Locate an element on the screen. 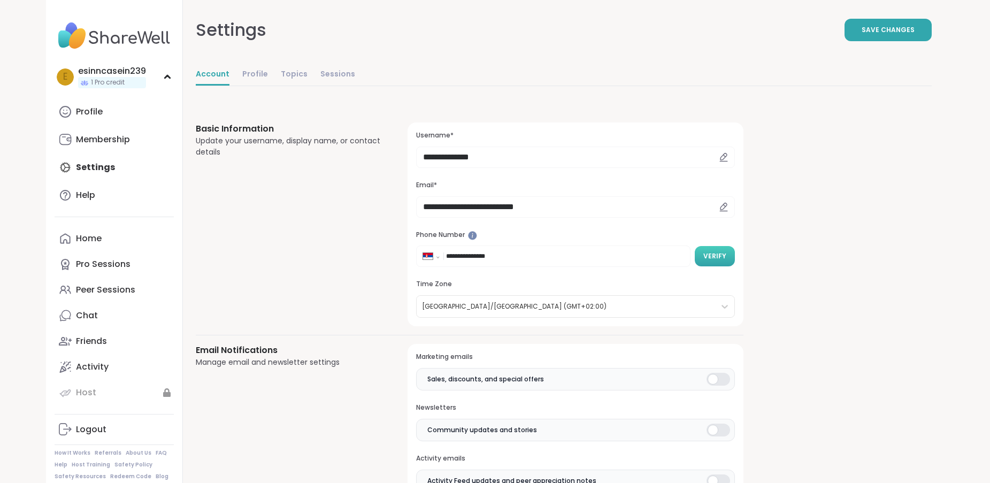 This screenshot has height=483, width=990. span: Sales, discounts, and special offers is located at coordinates (486, 379).